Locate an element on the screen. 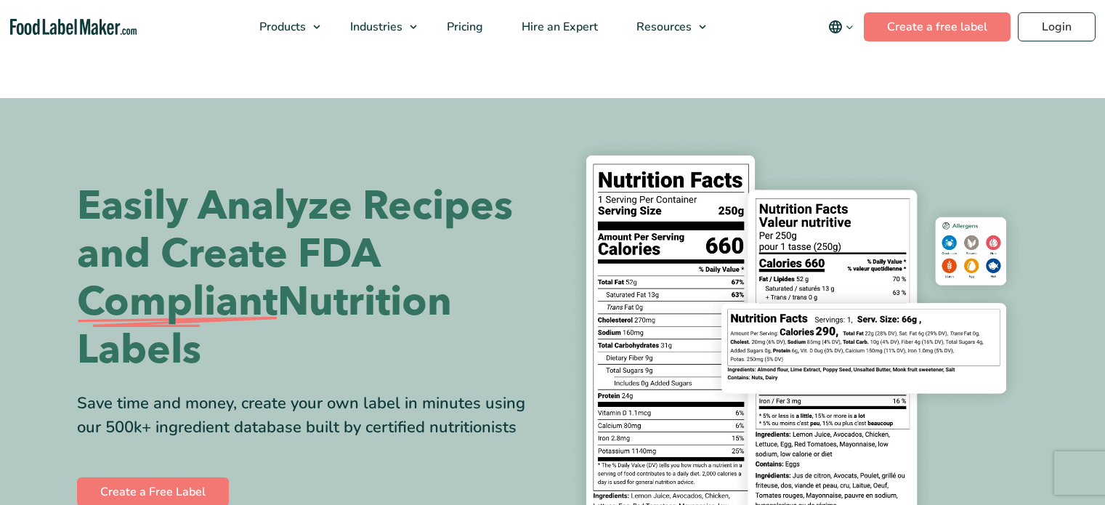 The width and height of the screenshot is (1105, 505). span: Compliant is located at coordinates (177, 302).